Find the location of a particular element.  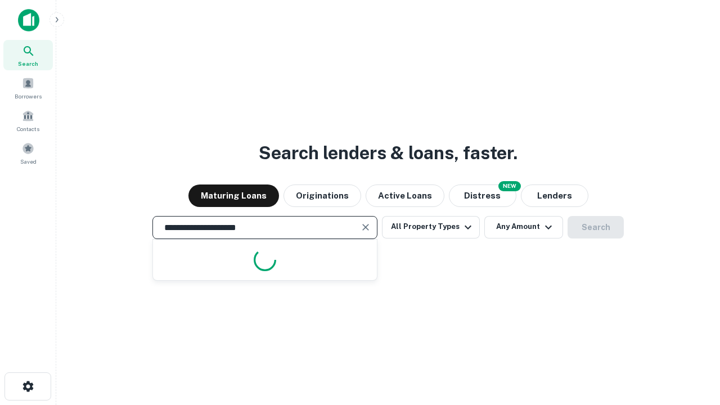

a: Saved is located at coordinates (28, 153).